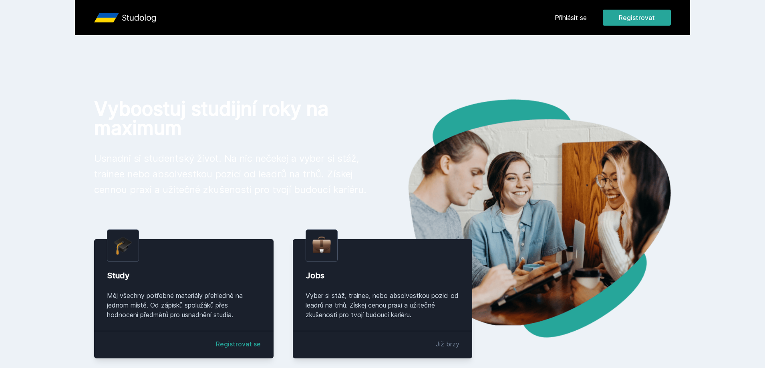  Describe the element at coordinates (232, 118) in the screenshot. I see `h1: Vyboostuj studijní roky na maximum` at that location.